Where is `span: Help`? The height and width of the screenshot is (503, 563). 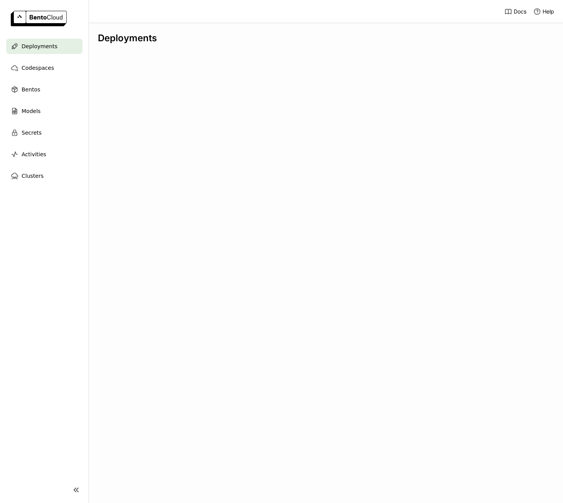
span: Help is located at coordinates (548, 12).